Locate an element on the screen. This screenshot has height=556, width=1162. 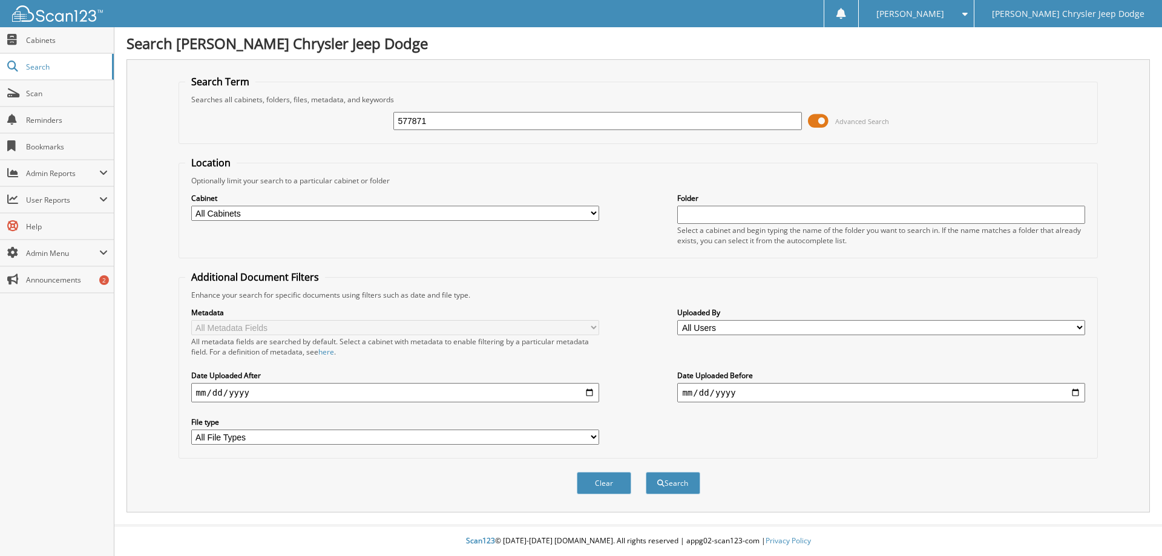
a: here is located at coordinates (326, 351).